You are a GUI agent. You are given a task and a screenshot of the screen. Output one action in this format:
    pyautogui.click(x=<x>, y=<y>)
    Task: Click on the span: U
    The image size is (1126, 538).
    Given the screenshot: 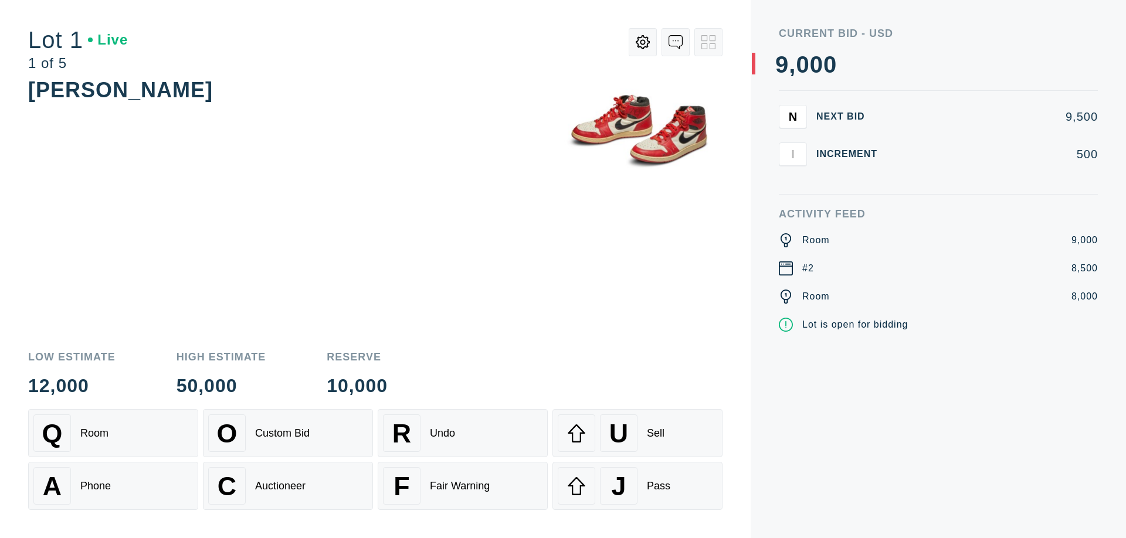 What is the action you would take?
    pyautogui.click(x=619, y=433)
    